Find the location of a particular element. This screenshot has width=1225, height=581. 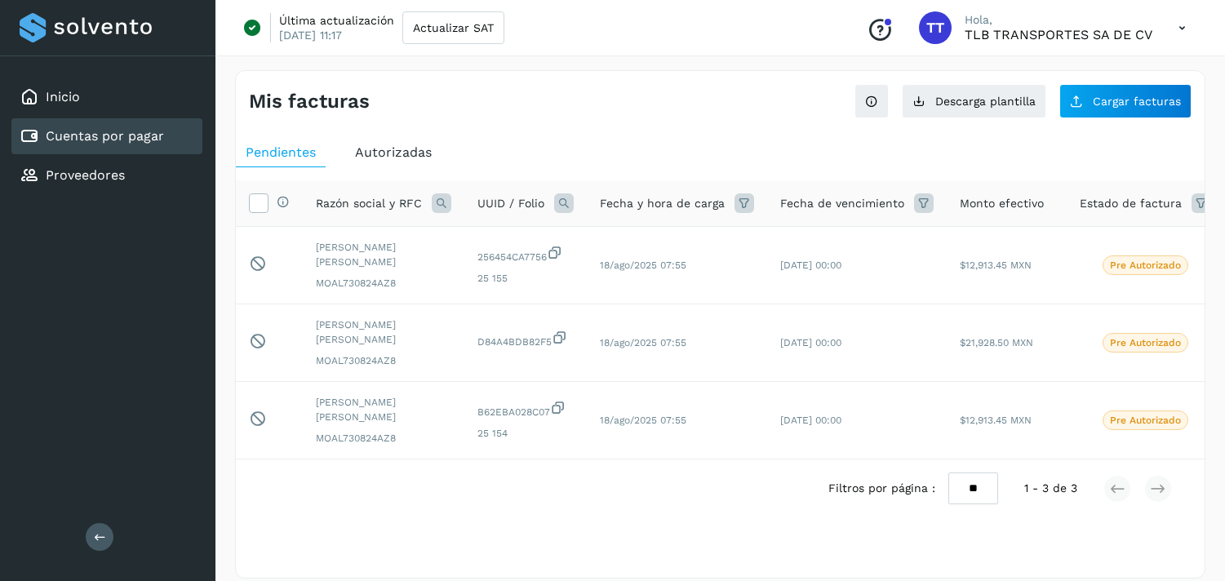

a: Proveedores is located at coordinates (85, 175).